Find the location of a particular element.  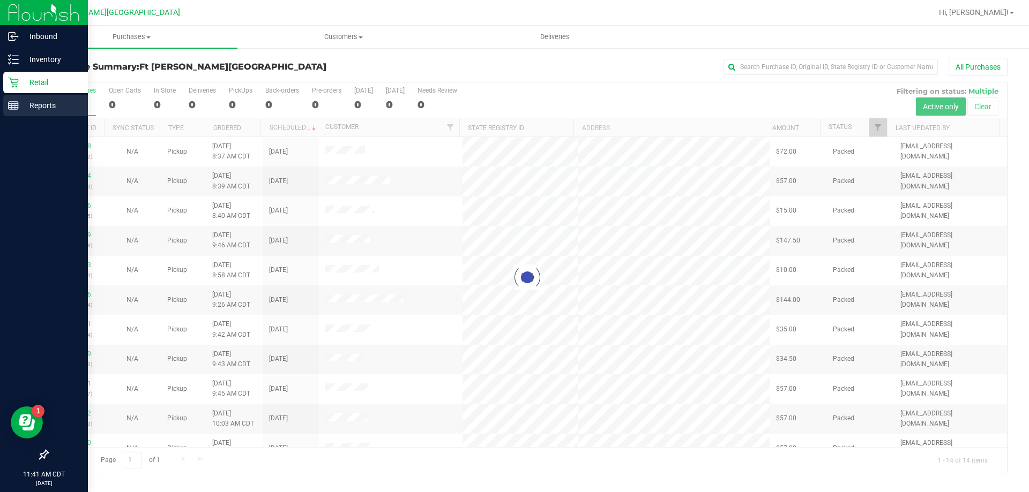

input: Search Purchase ID, Original ID, State Registry ID or Customer Name... is located at coordinates (830, 67).